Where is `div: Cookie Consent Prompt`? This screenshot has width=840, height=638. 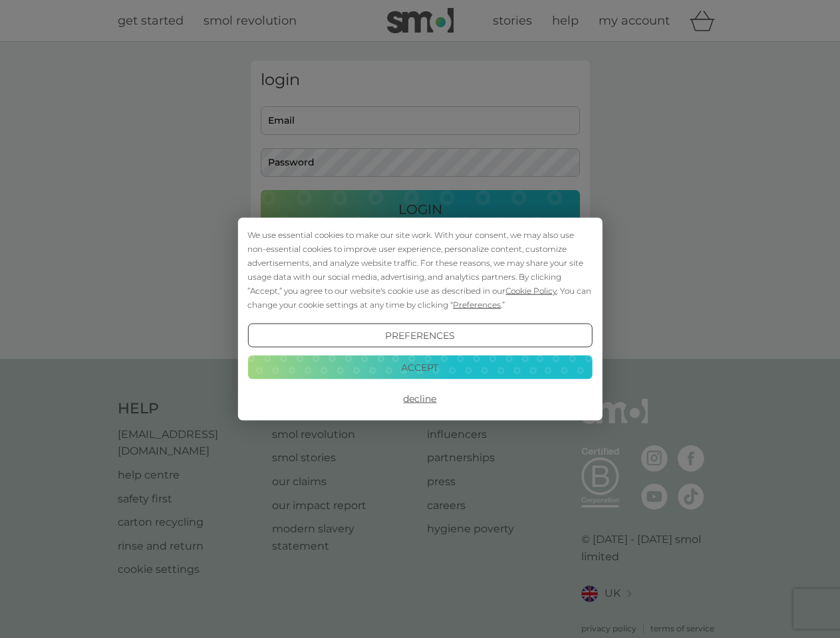 div: Cookie Consent Prompt is located at coordinates (419, 319).